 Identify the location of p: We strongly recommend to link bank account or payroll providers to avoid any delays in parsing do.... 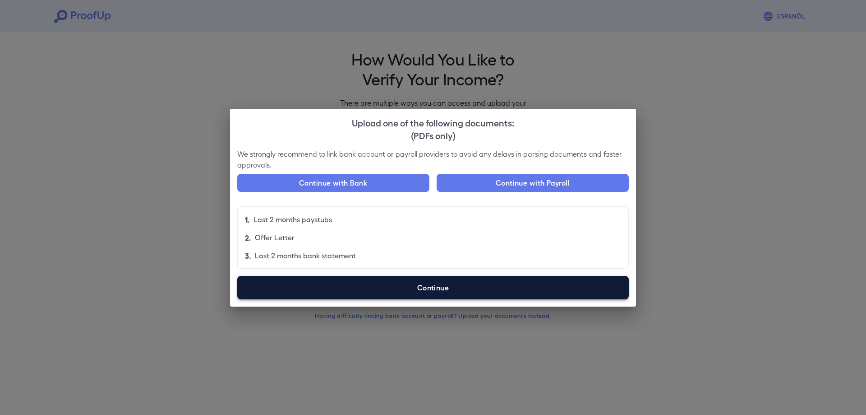
(433, 159).